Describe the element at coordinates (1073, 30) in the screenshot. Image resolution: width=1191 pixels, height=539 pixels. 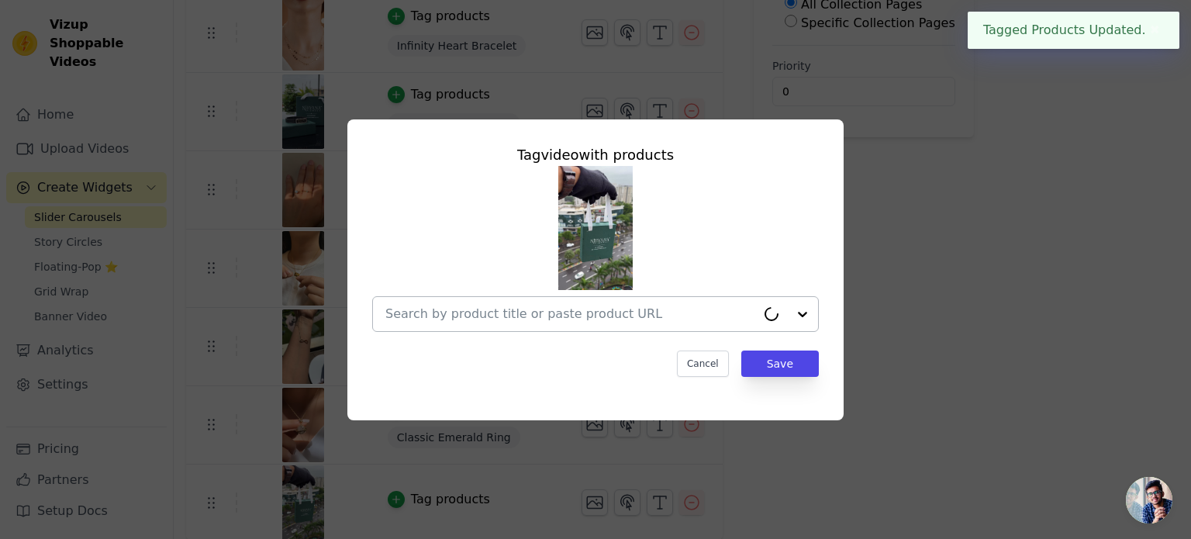
I see `div: Tagged Products Updated.` at that location.